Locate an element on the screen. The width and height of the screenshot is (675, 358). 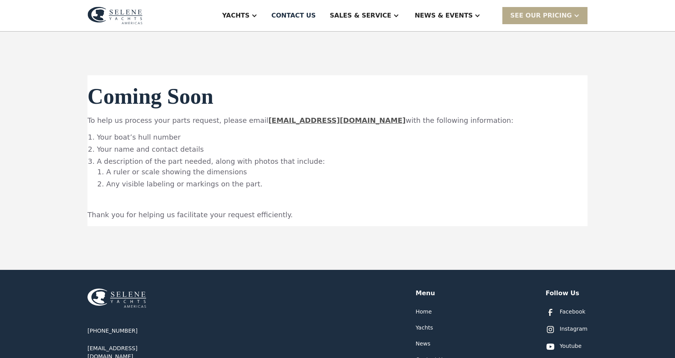
div: News & EVENTS is located at coordinates (444, 16).